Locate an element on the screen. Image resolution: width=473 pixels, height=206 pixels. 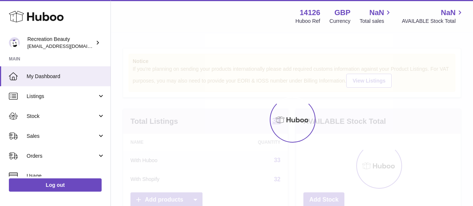
span: AVAILABLE Stock Total is located at coordinates (432, 21).